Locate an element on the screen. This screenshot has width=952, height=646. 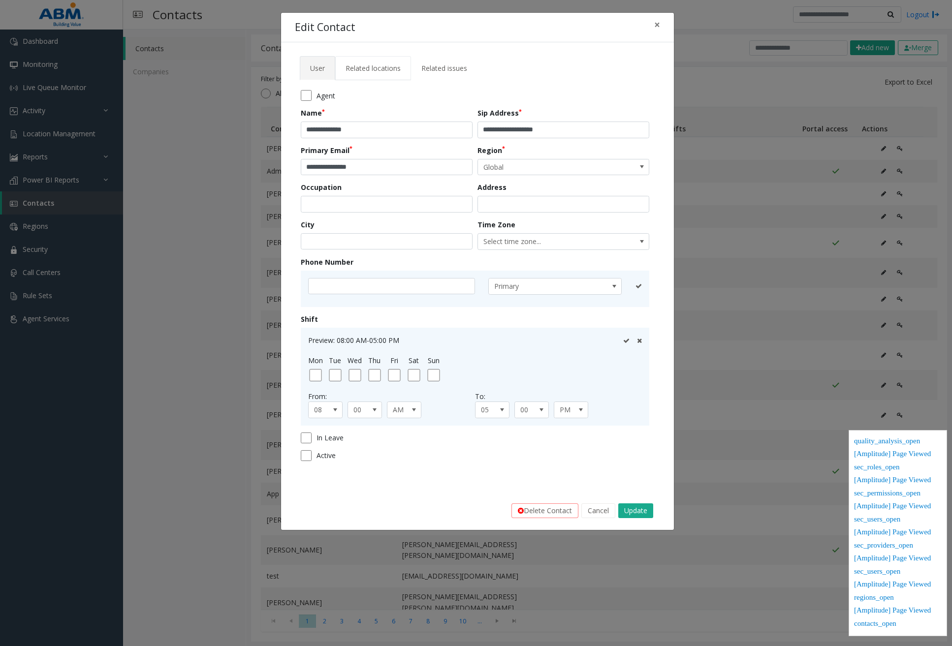
h4: Edit Contact is located at coordinates (325, 28).